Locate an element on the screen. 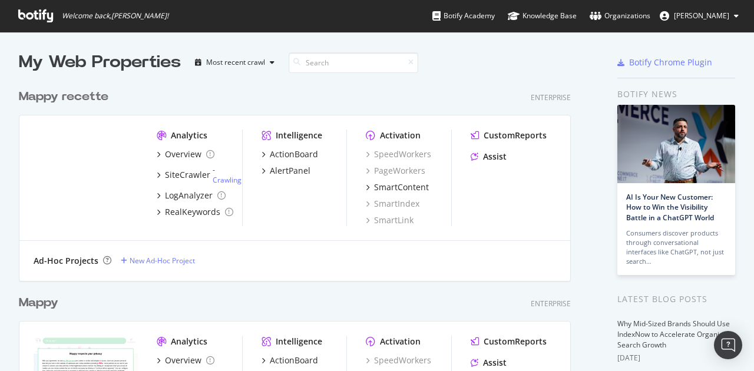  a: AI Is Your New Customer: How to Win the Visibility Battle in a ChatGPT World is located at coordinates (670, 207).